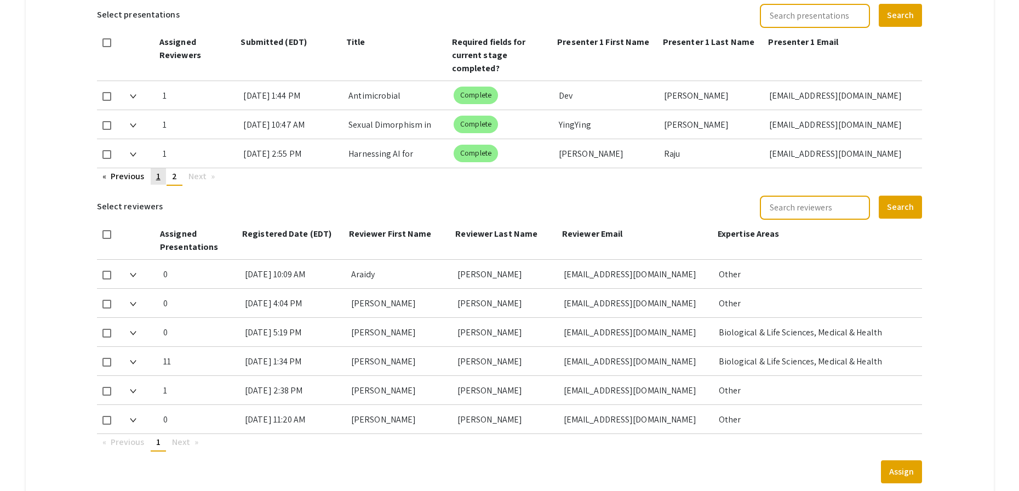  I want to click on input: Search presentations, so click(815, 16).